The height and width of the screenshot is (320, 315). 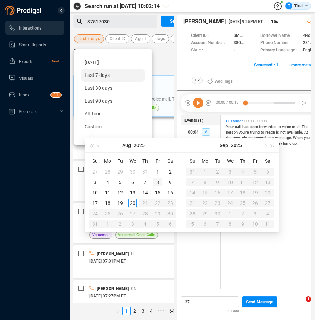 I want to click on div: 9, so click(x=170, y=182).